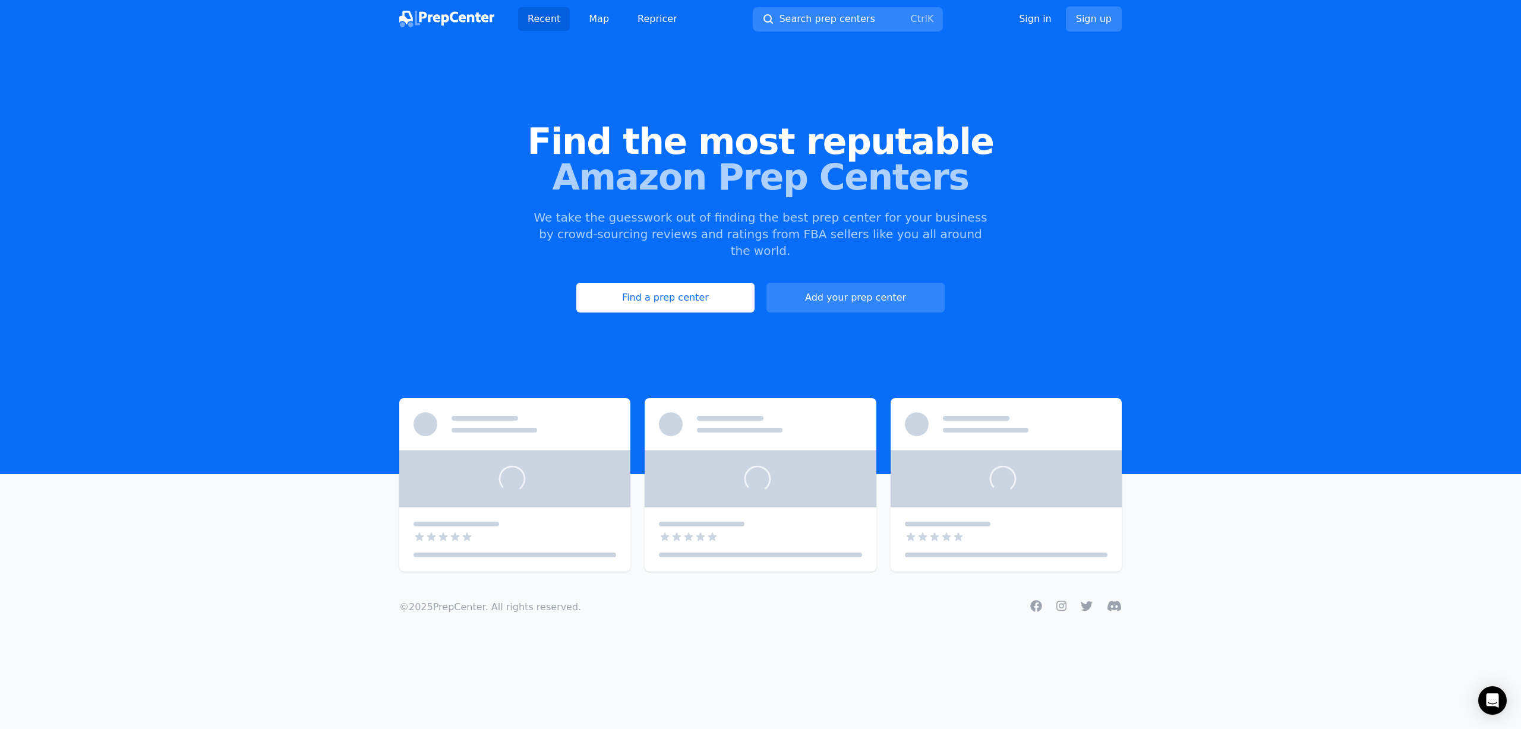  Describe the element at coordinates (599, 19) in the screenshot. I see `a: Map` at that location.